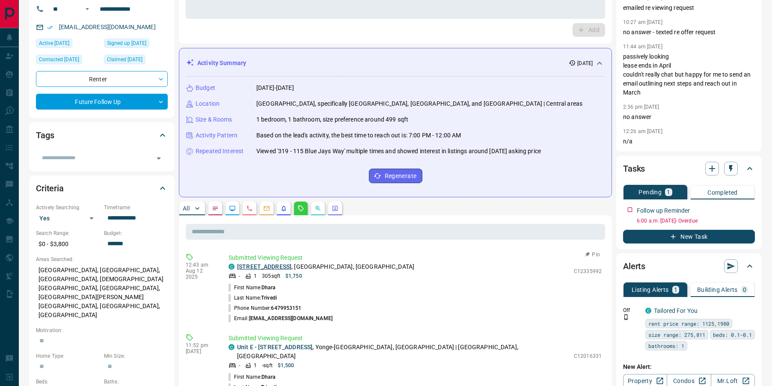 The width and height of the screenshot is (772, 386). Describe the element at coordinates (102, 259) in the screenshot. I see `p: Areas Searched:` at that location.